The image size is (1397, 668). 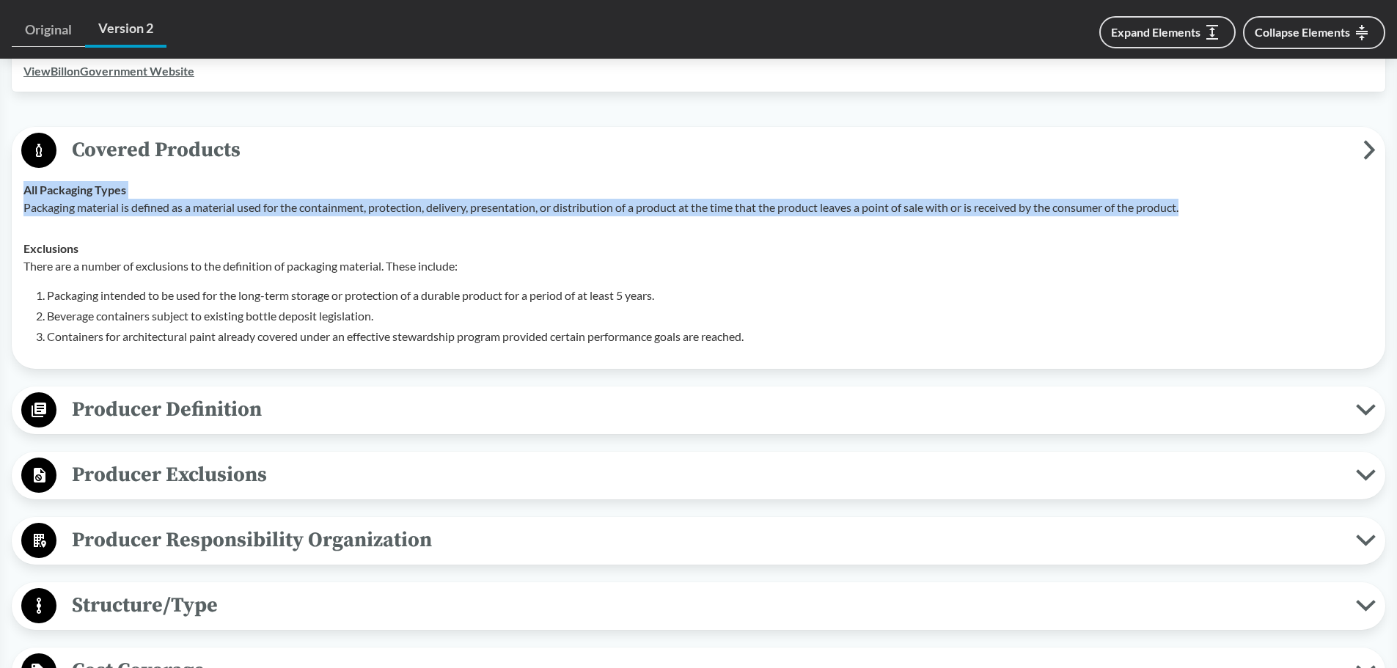 I want to click on span: Producer Exclusions, so click(x=706, y=475).